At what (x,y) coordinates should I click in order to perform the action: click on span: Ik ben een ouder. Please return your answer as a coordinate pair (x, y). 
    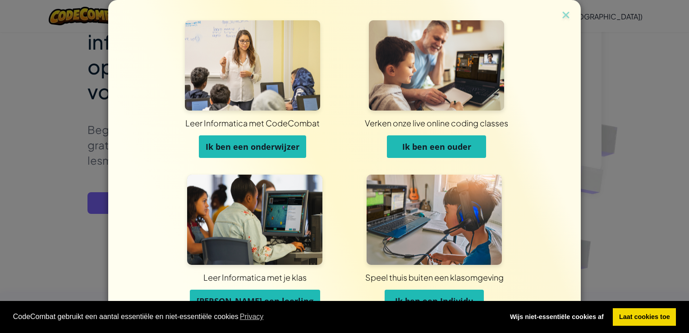
    Looking at the image, I should click on (436, 146).